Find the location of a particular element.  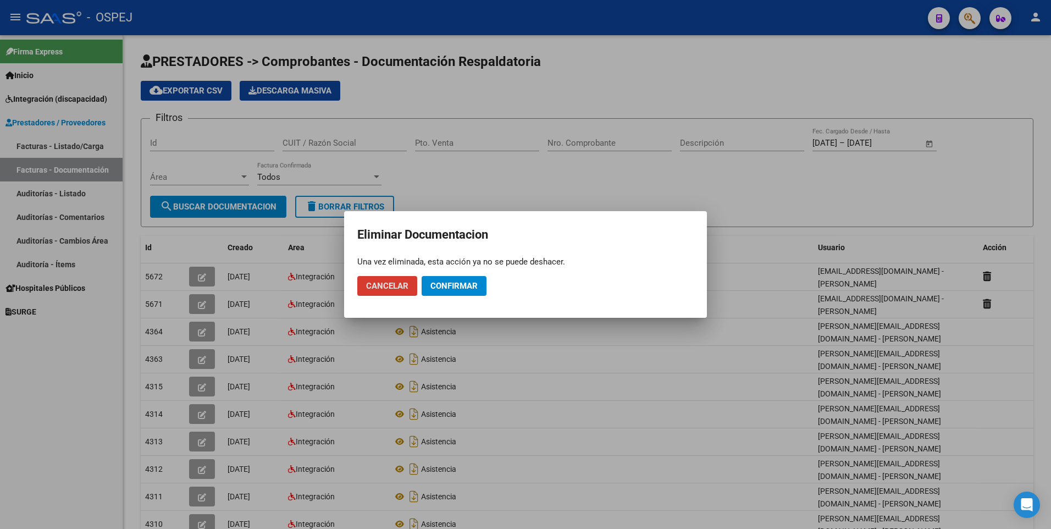

div: Una vez eliminada, esta acción ya no se puede deshacer. is located at coordinates (526, 262).